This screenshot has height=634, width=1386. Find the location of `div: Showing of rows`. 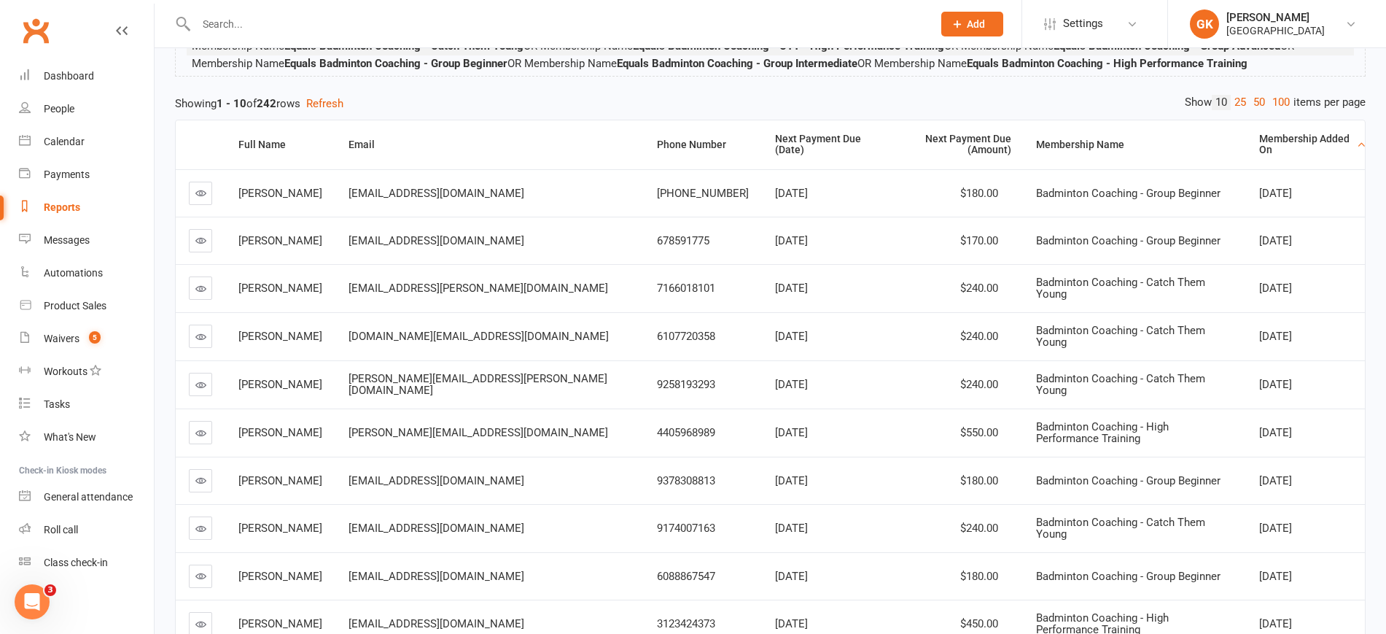

div: Showing of rows is located at coordinates (770, 104).